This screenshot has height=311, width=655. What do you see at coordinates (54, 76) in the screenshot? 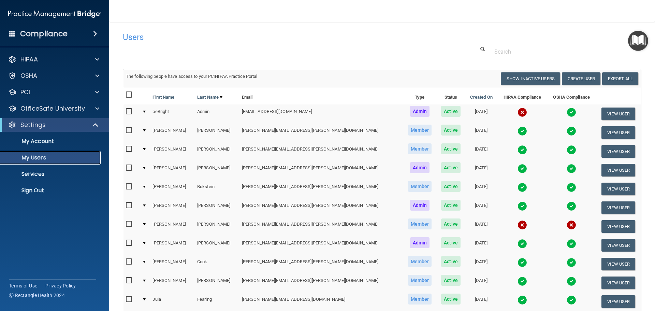
I see `a: OSHA` at bounding box center [54, 76].